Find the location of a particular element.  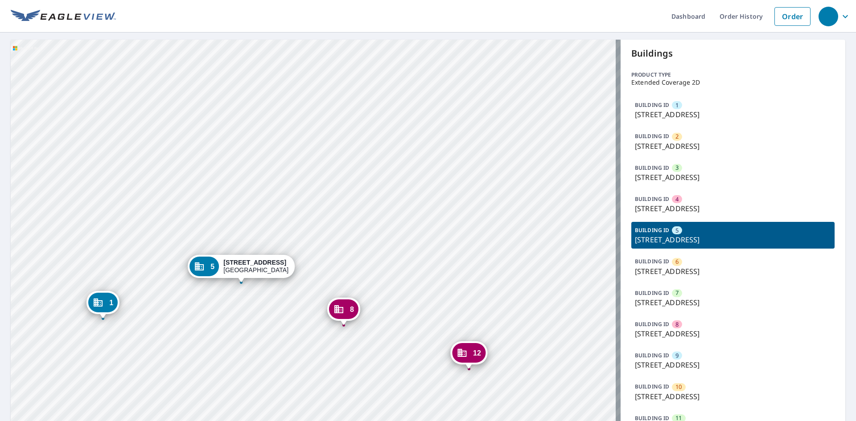

div: Dropped pin, building 12, Commercial property, 5619 Forest Haven Cir Tampa, FL 33615 is located at coordinates (468, 355).